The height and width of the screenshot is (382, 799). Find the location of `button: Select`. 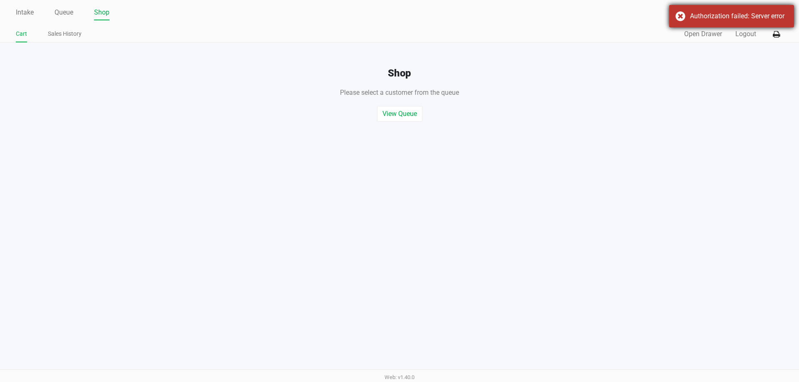

button: Select is located at coordinates (767, 12).